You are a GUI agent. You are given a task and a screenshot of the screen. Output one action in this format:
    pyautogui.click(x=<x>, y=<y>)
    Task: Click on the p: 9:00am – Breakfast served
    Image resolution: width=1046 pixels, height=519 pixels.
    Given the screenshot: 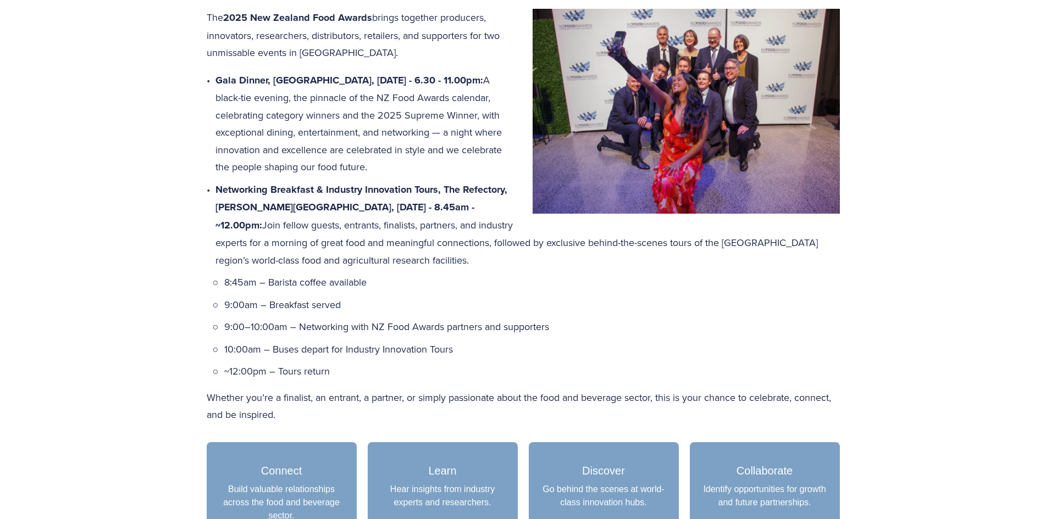 What is the action you would take?
    pyautogui.click(x=532, y=305)
    